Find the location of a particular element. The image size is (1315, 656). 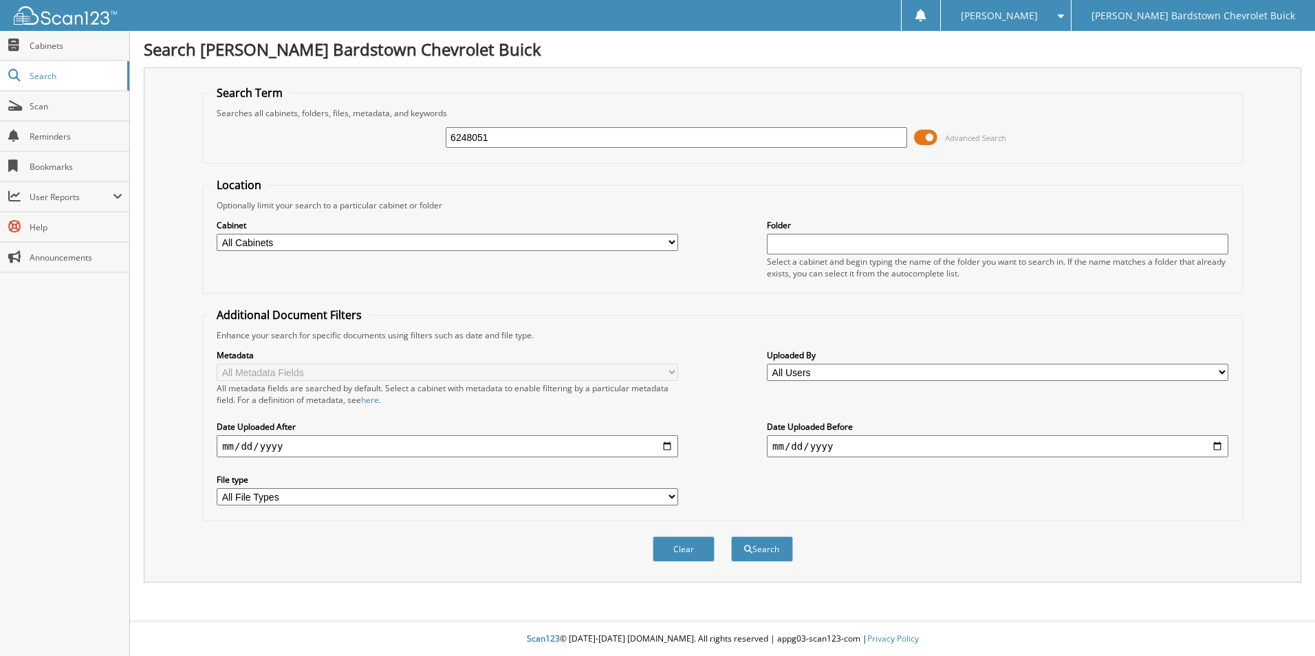

div: Chat Widget is located at coordinates (1280, 623).